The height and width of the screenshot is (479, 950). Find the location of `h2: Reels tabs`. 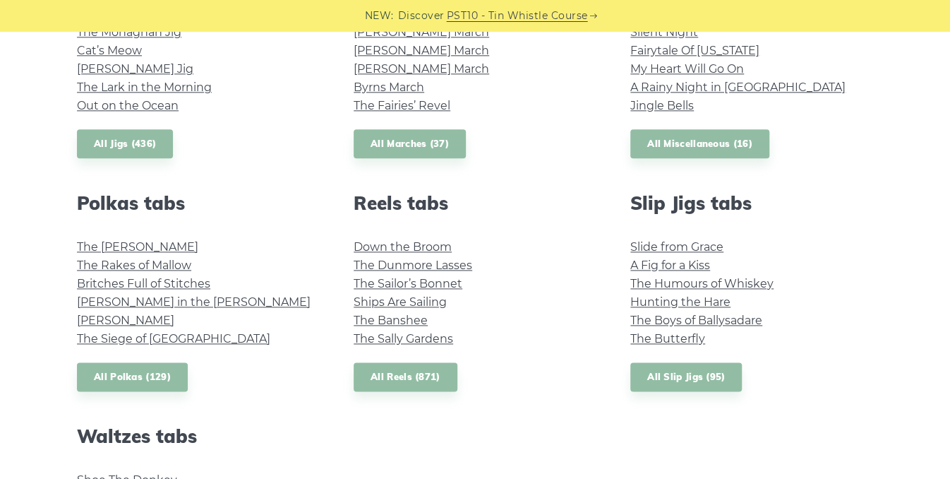

h2: Reels tabs is located at coordinates (475, 203).